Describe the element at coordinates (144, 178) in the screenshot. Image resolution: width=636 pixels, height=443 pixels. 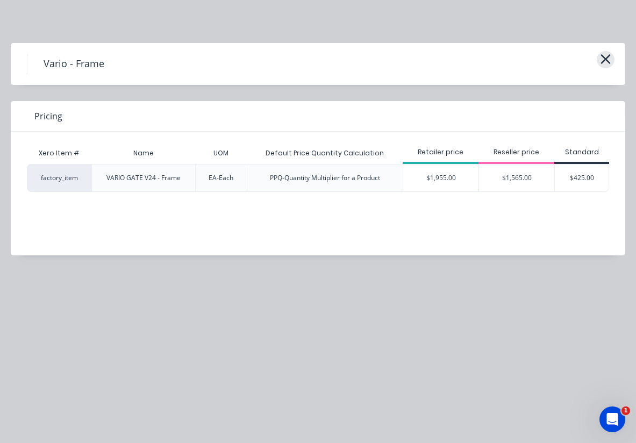
I see `div: VARIO GATE V24 - Frame` at that location.